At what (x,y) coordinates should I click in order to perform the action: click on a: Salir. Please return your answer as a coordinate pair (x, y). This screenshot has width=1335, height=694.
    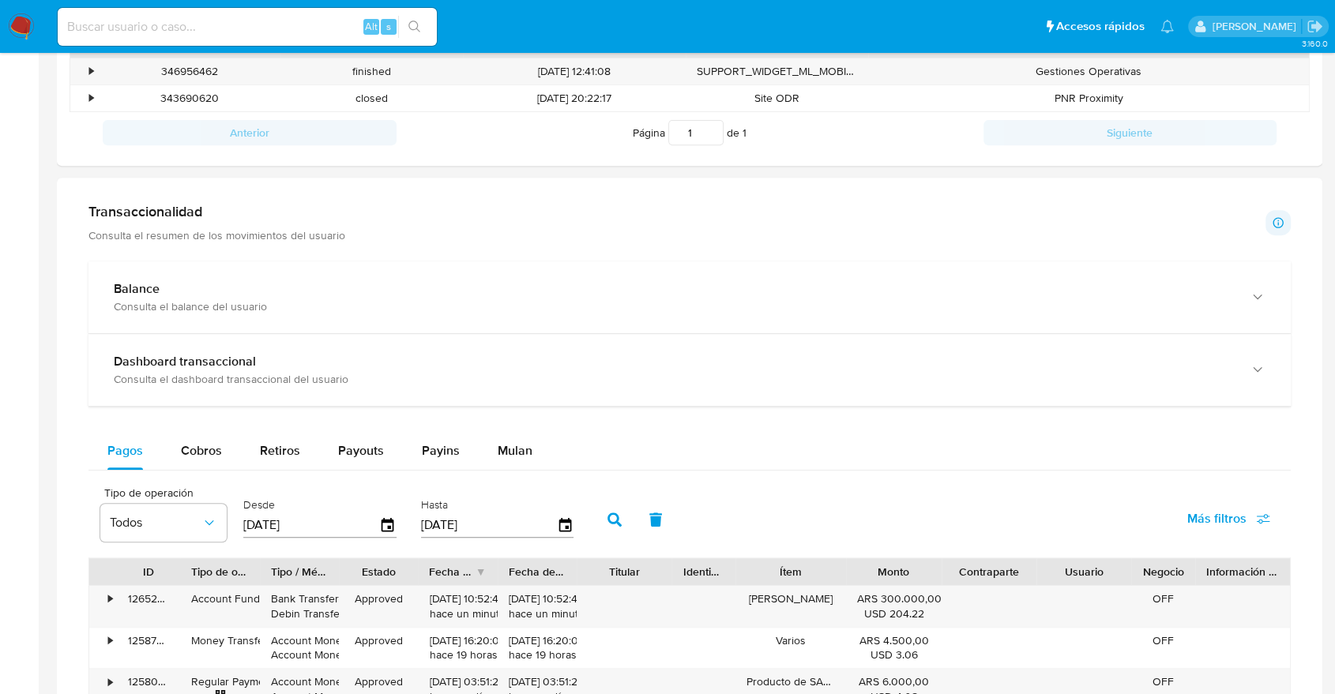
    Looking at the image, I should click on (1314, 26).